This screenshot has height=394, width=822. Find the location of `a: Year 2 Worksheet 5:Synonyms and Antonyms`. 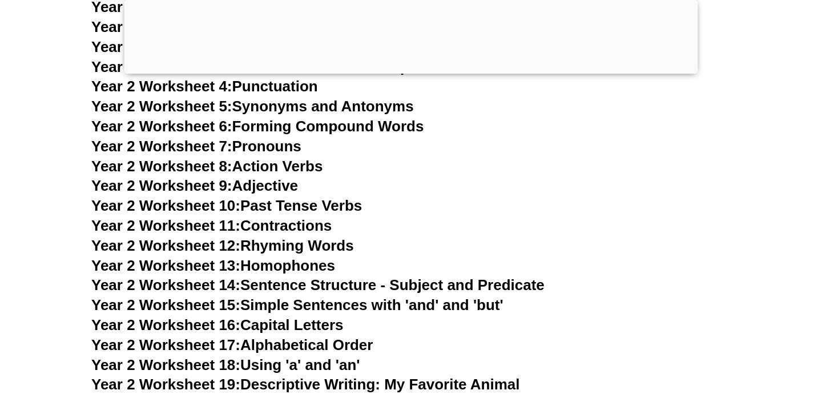

a: Year 2 Worksheet 5:Synonyms and Antonyms is located at coordinates (252, 106).